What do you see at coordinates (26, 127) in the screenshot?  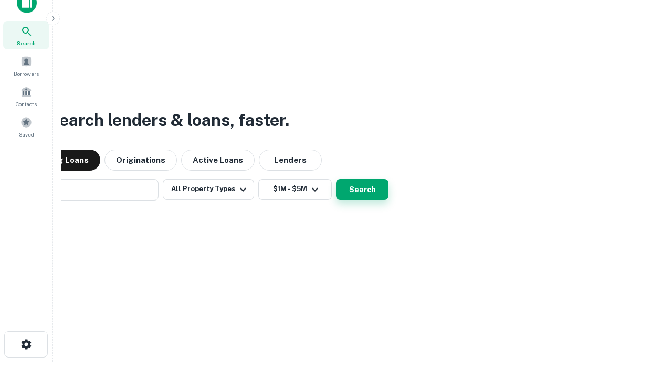 I see `a: Saved` at bounding box center [26, 127].